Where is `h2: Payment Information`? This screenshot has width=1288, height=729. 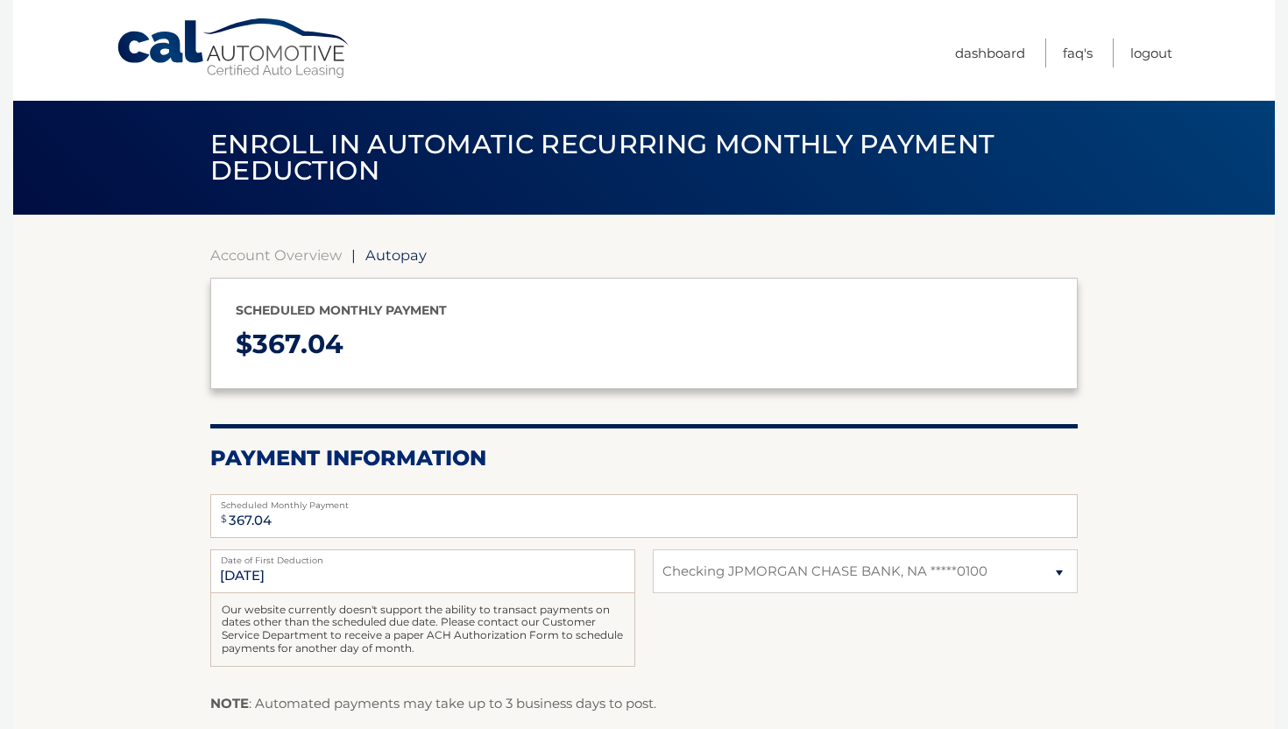
h2: Payment Information is located at coordinates (644, 458).